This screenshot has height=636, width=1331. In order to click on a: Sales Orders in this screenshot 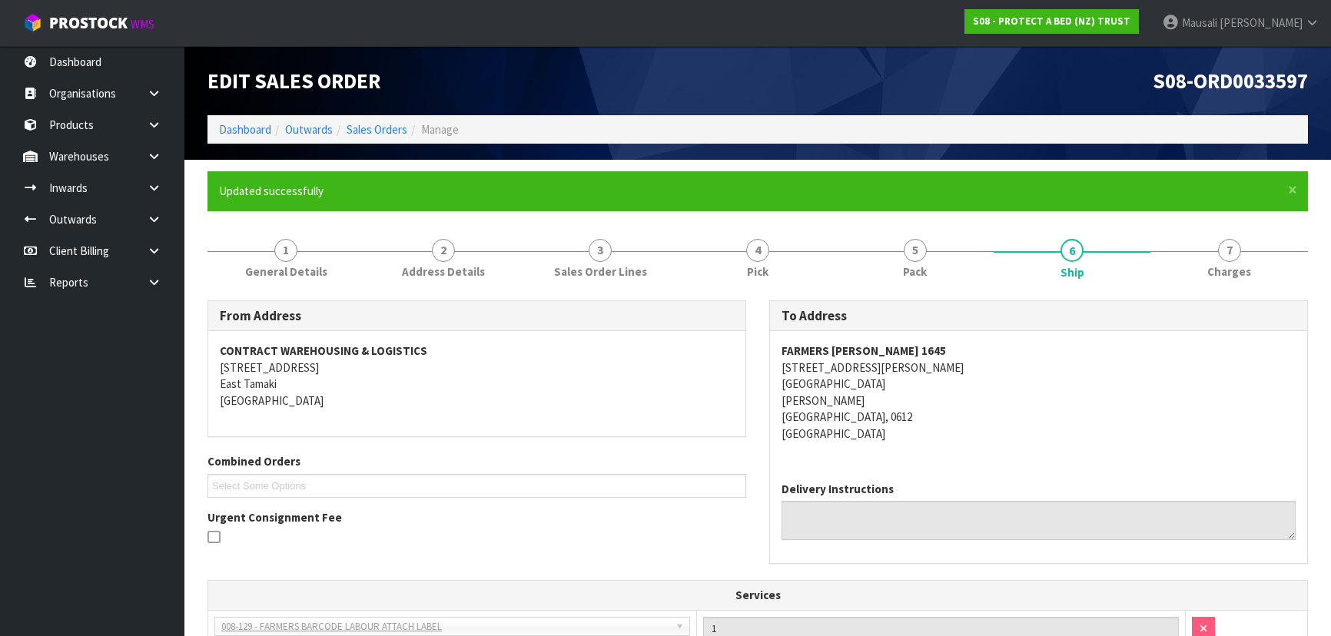, I will do `click(376, 129)`.